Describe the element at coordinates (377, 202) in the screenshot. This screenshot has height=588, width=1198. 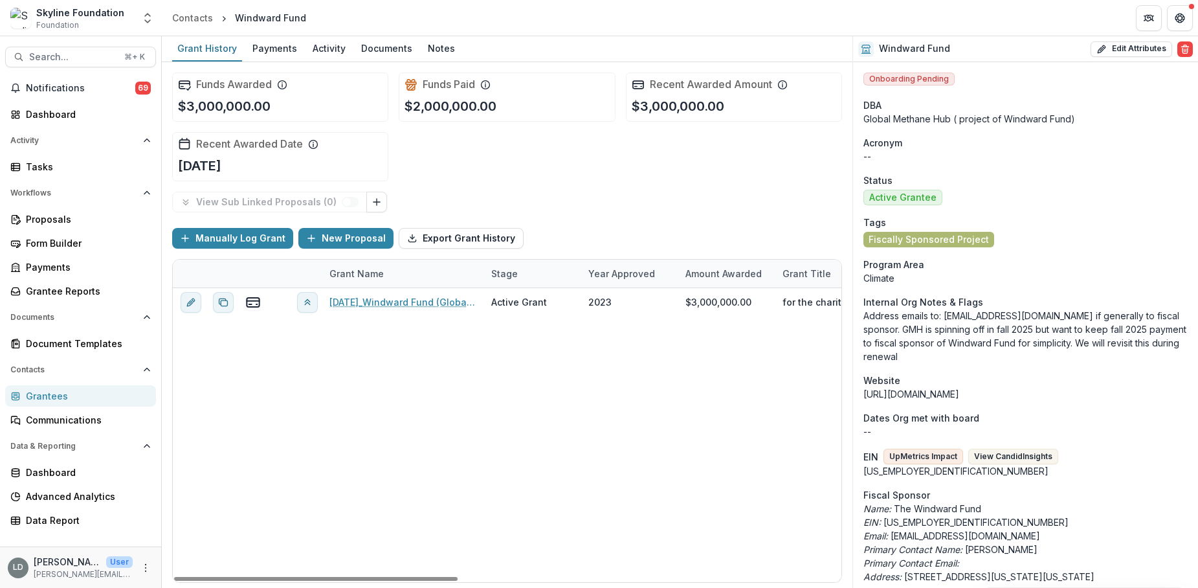
I see `button: Link Grants` at that location.